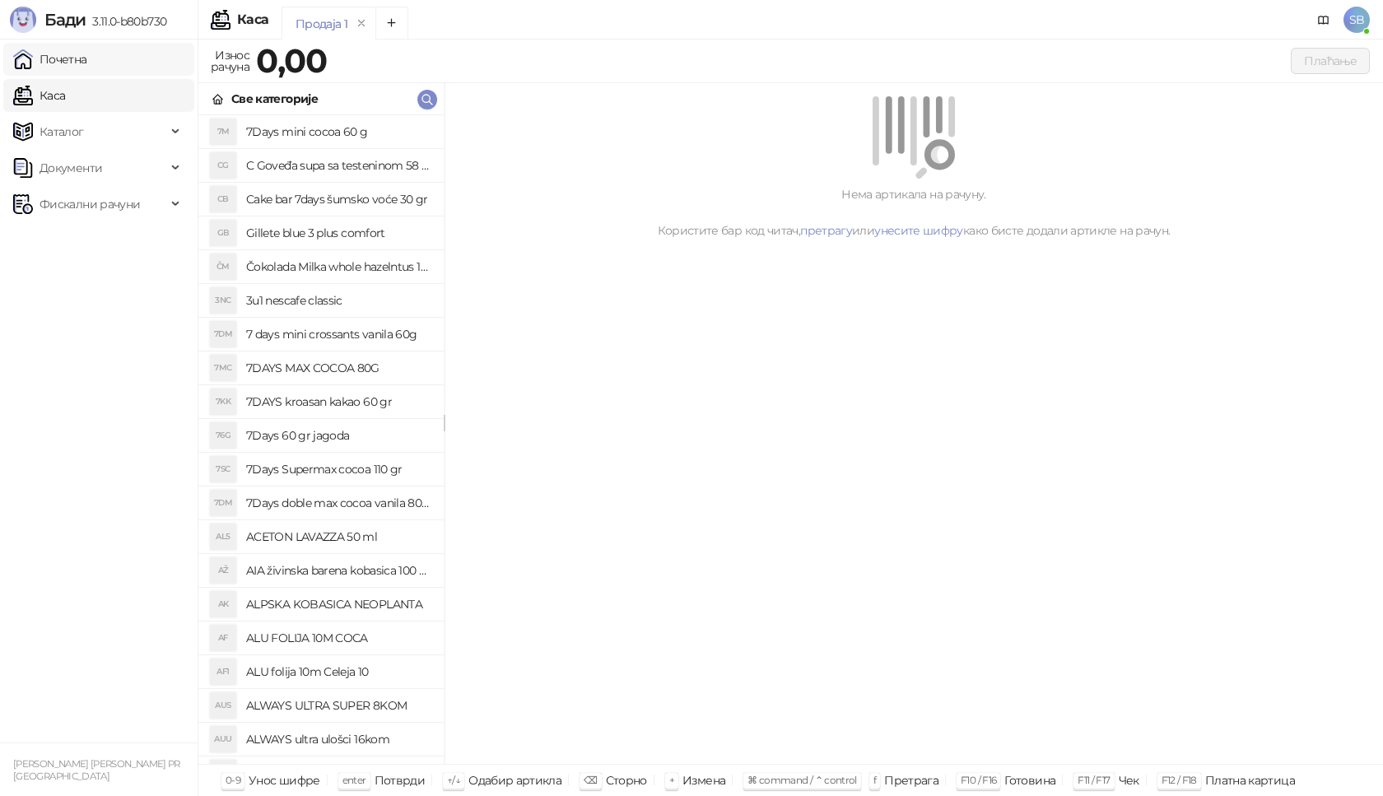 This screenshot has width=1383, height=796. Describe the element at coordinates (90, 204) in the screenshot. I see `span: Фискални рачуни` at that location.